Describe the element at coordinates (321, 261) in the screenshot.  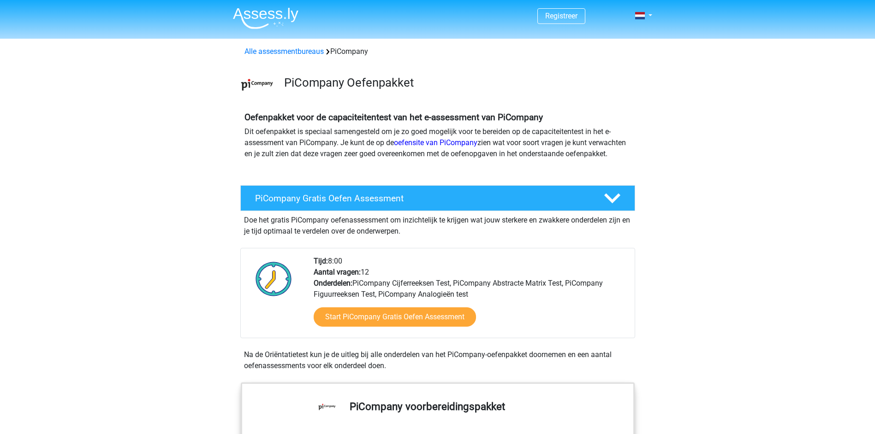
I see `b: Tijd:` at that location.